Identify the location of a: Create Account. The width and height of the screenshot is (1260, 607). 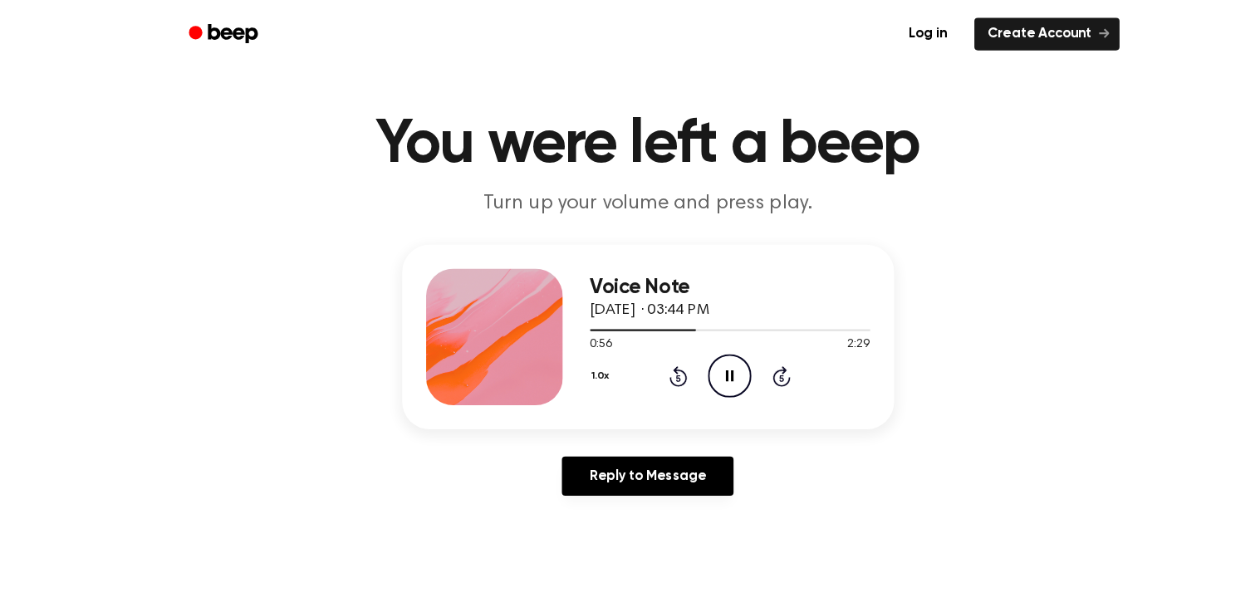
(1018, 33).